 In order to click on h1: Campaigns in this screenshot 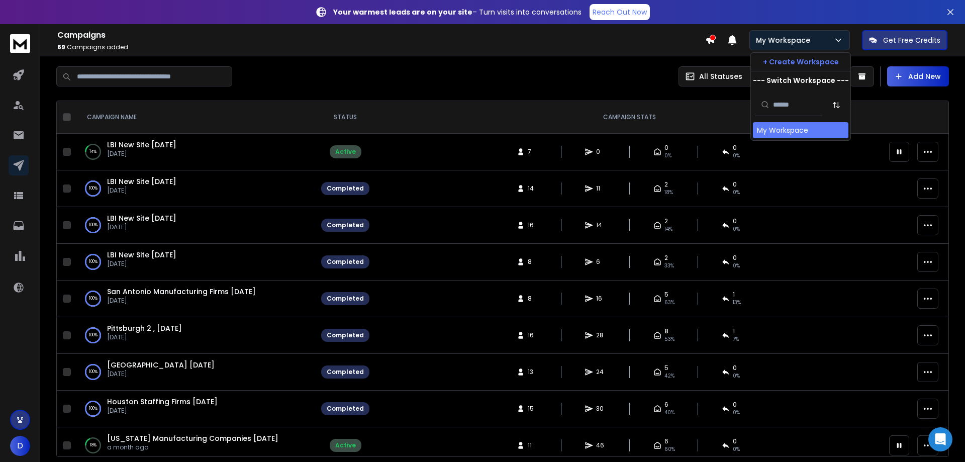, I will do `click(381, 35)`.